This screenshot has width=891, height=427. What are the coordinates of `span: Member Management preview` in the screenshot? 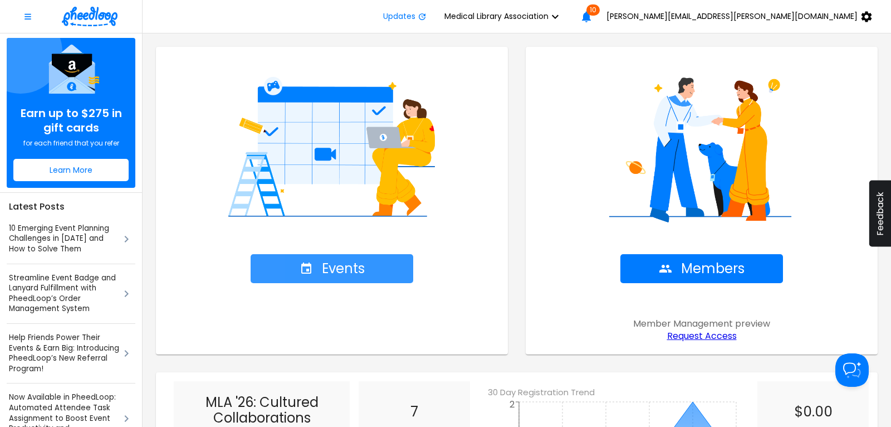 It's located at (702, 324).